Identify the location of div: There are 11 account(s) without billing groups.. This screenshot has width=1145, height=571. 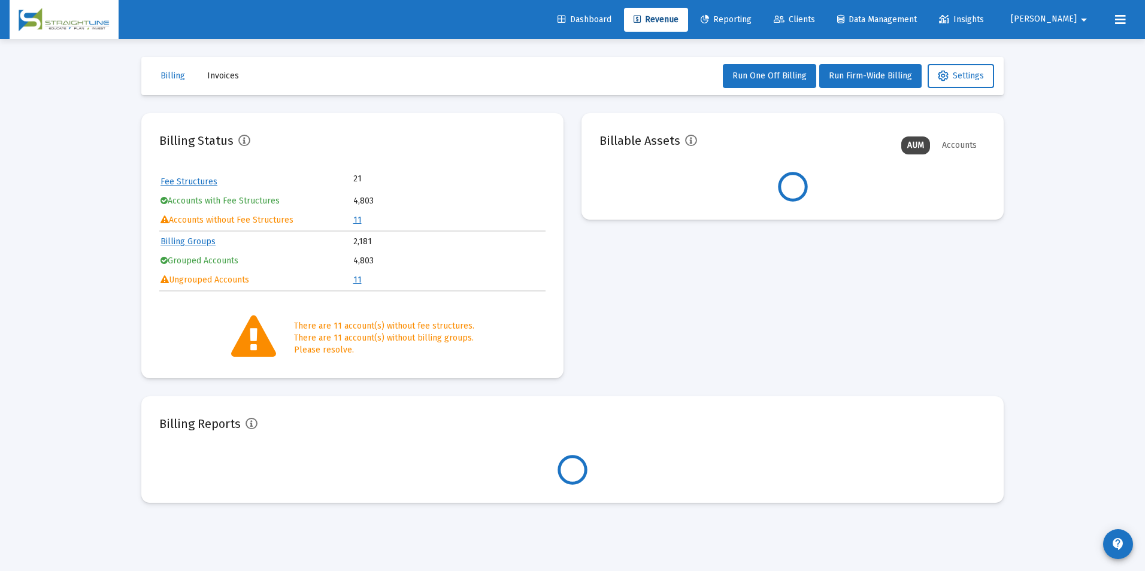
(384, 338).